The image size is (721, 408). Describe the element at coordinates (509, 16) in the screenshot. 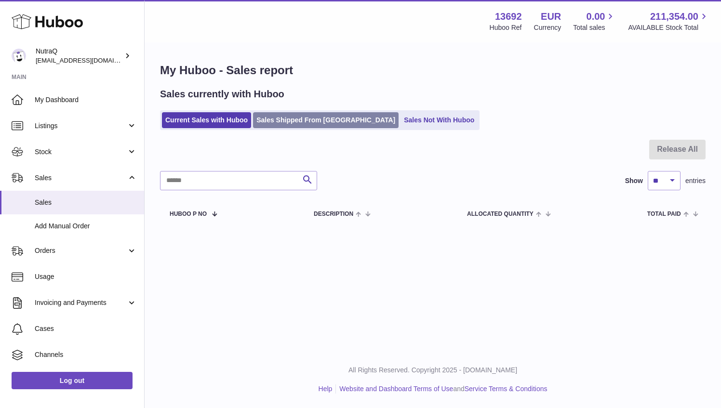

I see `strong: 13692` at that location.